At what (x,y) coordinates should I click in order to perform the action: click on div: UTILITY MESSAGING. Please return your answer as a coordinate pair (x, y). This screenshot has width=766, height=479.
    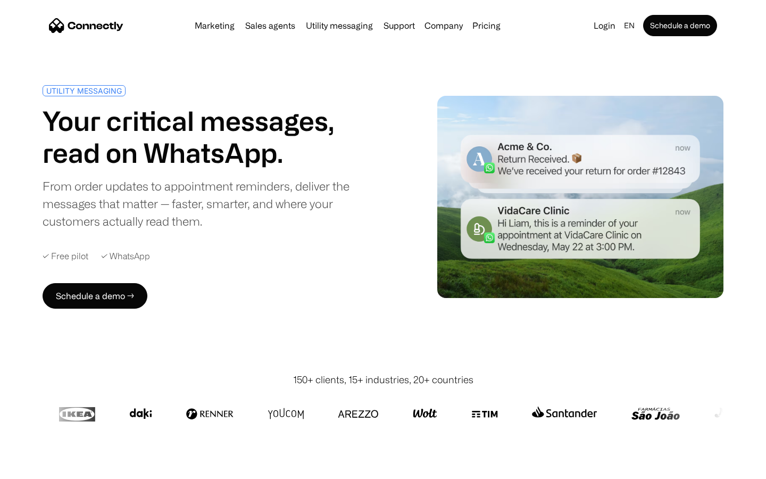
    Looking at the image, I should click on (84, 90).